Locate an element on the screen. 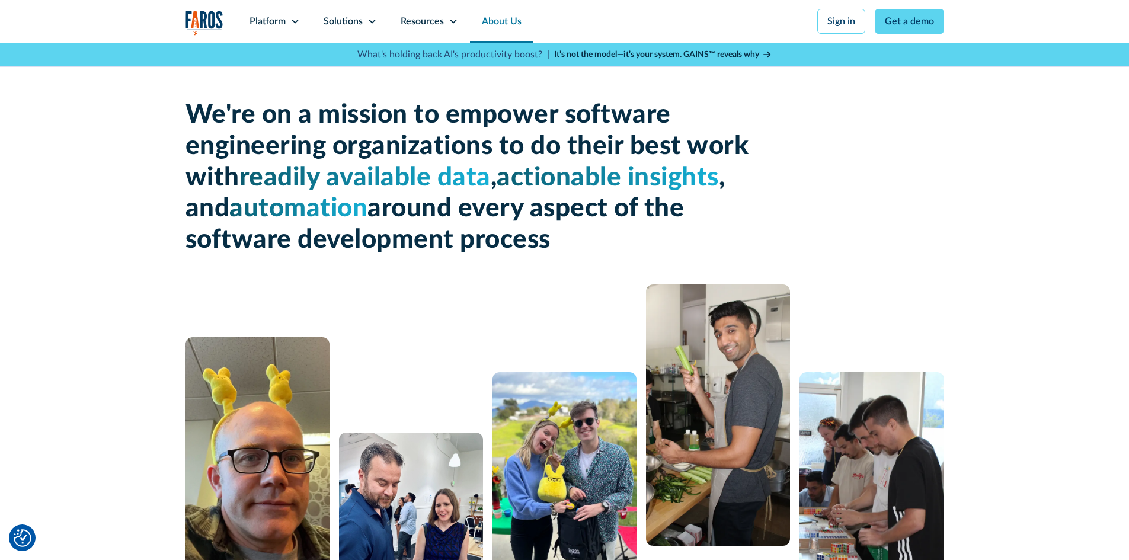 This screenshot has height=560, width=1129. a: It’s not the model—it’s your system. GAINS™ reveals why is located at coordinates (663, 55).